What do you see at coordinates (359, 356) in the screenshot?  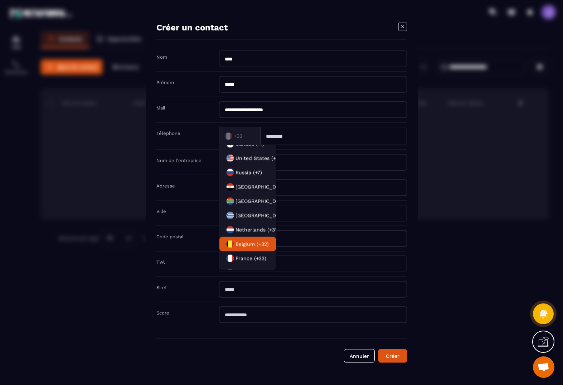 I see `button: Annuler` at bounding box center [359, 356].